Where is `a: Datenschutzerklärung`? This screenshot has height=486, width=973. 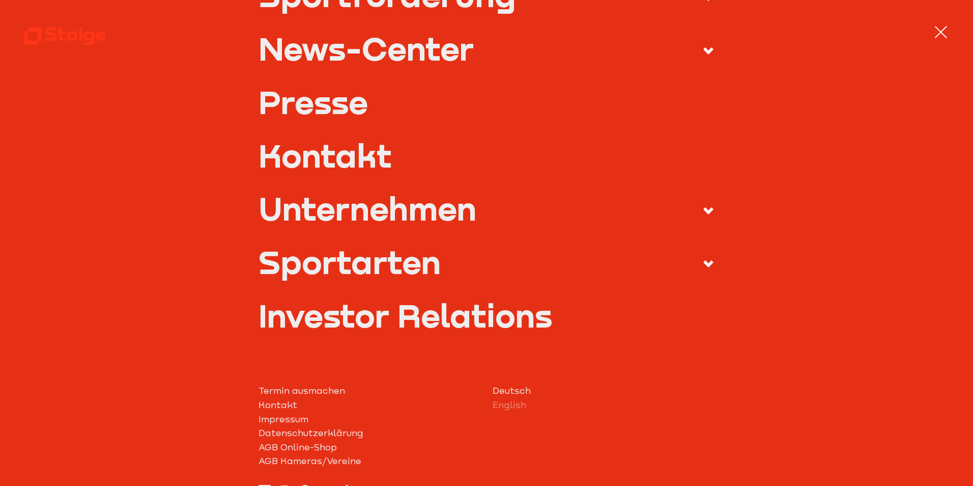 a: Datenschutzerklärung is located at coordinates (370, 433).